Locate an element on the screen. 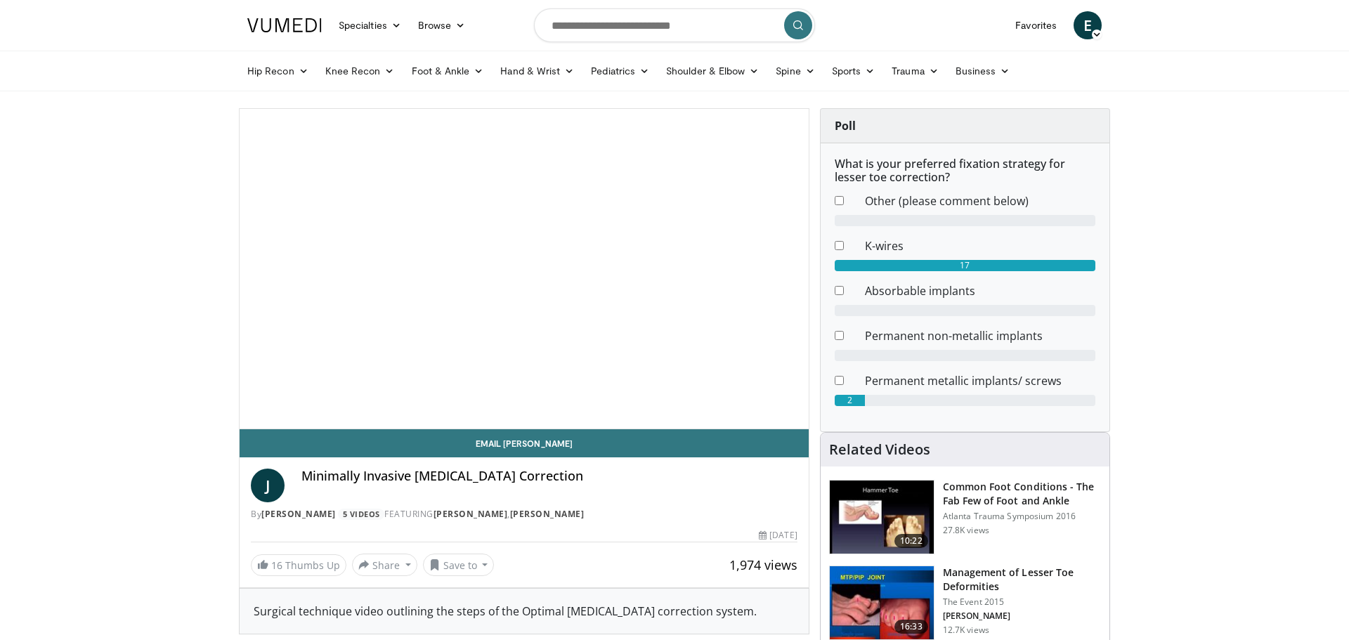 This screenshot has height=640, width=1349. img: 633b4c70-a170-4b16-b183-ddf4b2cce2bd.150x105_q85_crop-smart_upscale.jpg is located at coordinates (882, 603).